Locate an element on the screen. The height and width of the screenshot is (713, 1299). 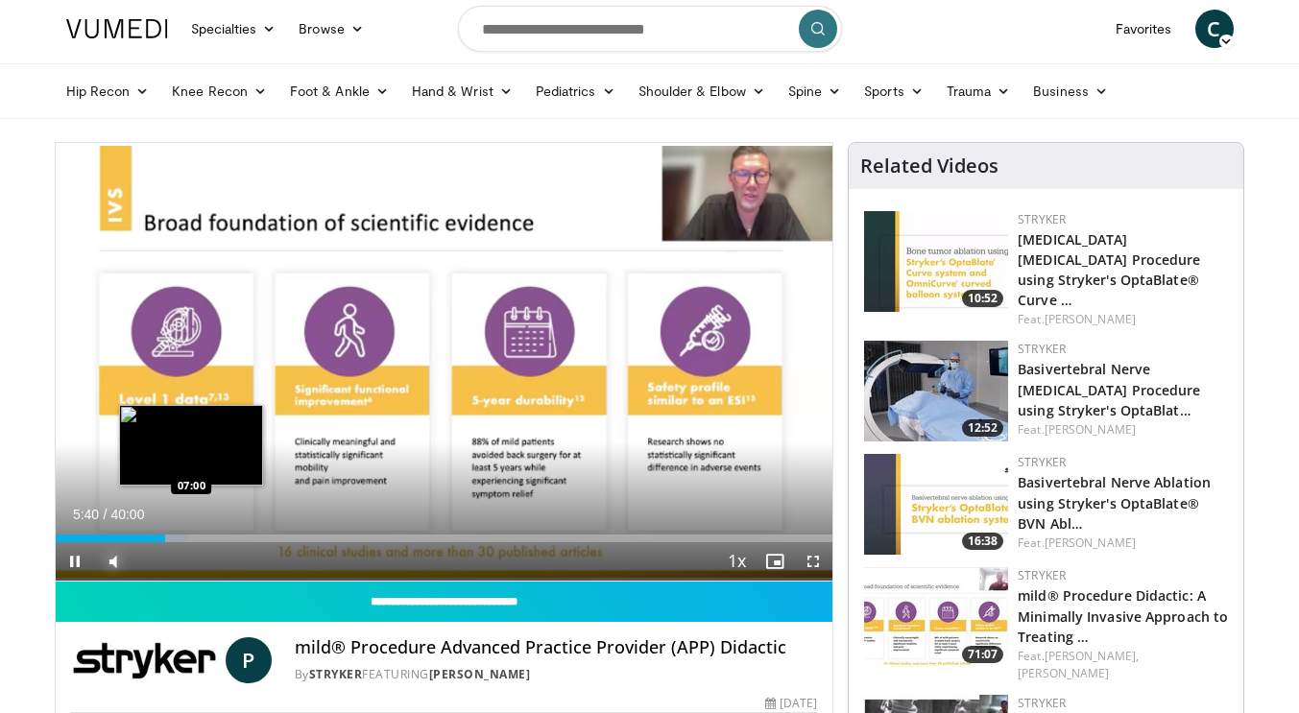
img: VuMedi Logo is located at coordinates (117, 29).